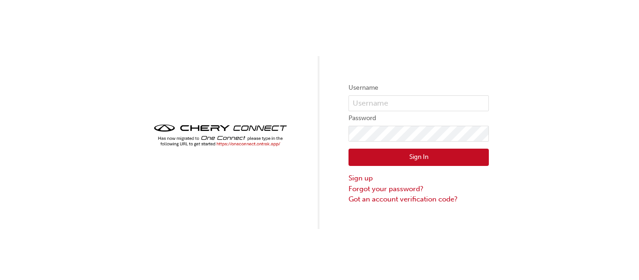 Image resolution: width=639 pixels, height=280 pixels. I want to click on input: Username, so click(419, 103).